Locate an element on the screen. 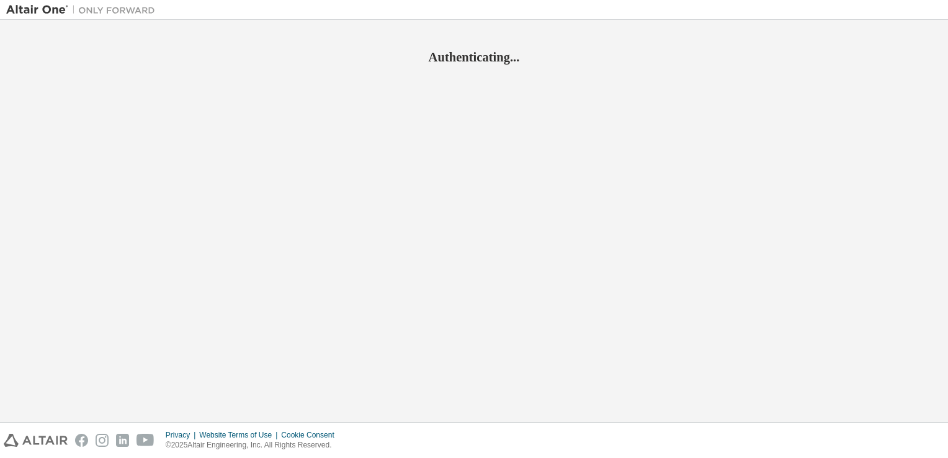  img: linkedin.svg is located at coordinates (122, 440).